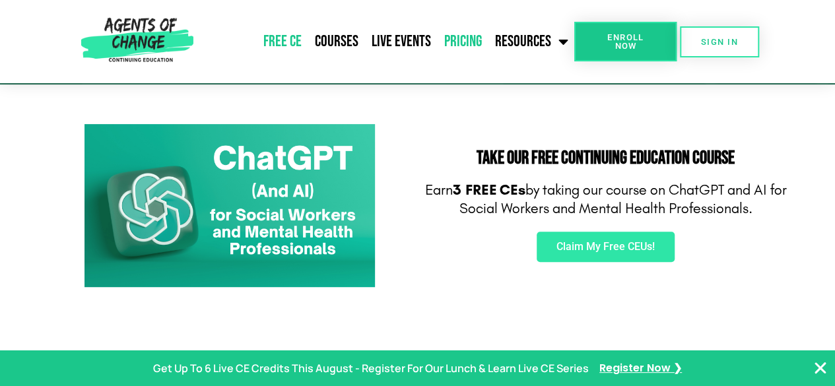 The width and height of the screenshot is (835, 386). I want to click on span: Enroll Now, so click(625, 42).